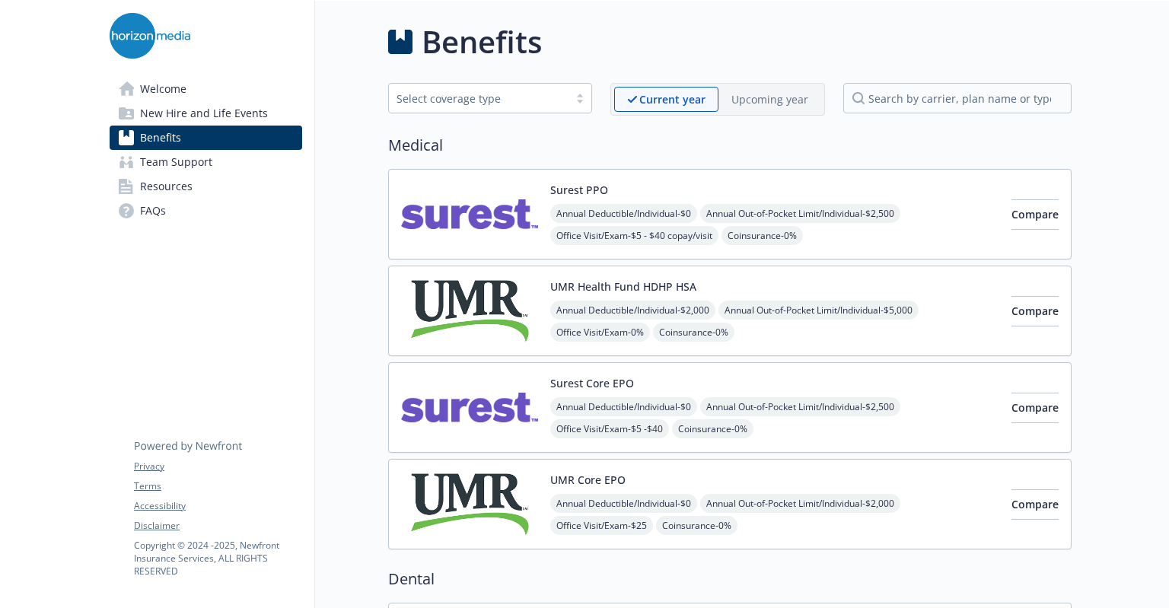 Image resolution: width=1169 pixels, height=608 pixels. I want to click on span: New Hire and Life Events, so click(204, 113).